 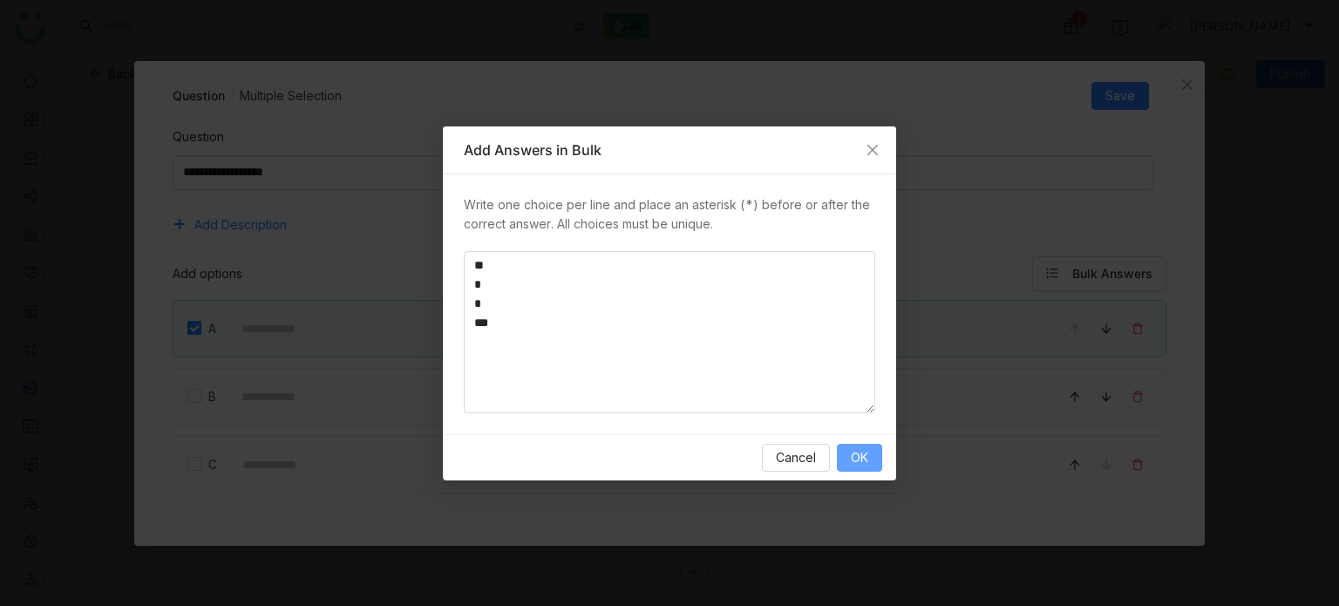 What do you see at coordinates (796, 458) in the screenshot?
I see `button: Cancel` at bounding box center [796, 458].